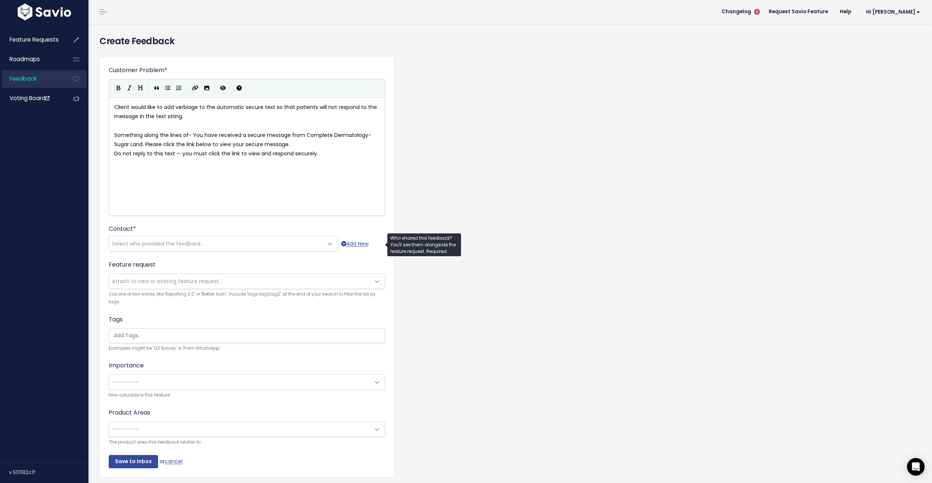  Describe the element at coordinates (29, 98) in the screenshot. I see `span: Voting Board` at that location.